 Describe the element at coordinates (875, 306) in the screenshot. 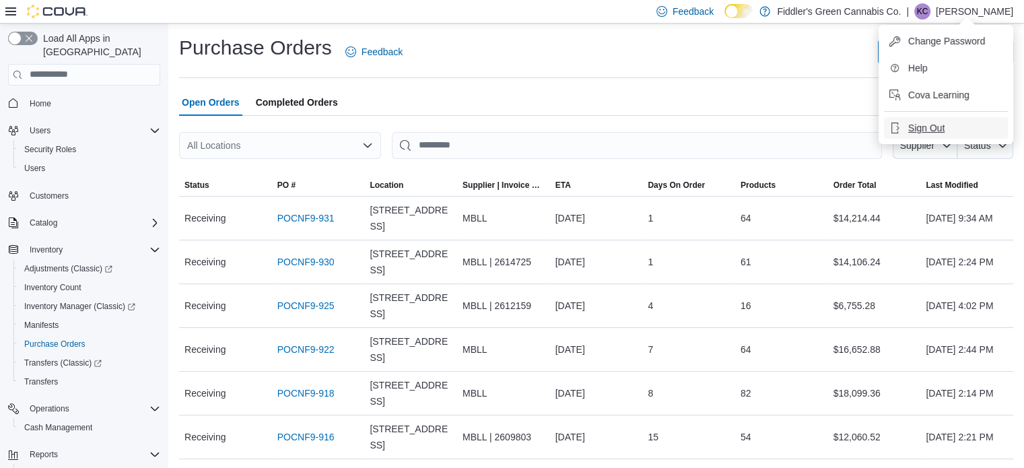

I see `div: $6,755.28` at that location.